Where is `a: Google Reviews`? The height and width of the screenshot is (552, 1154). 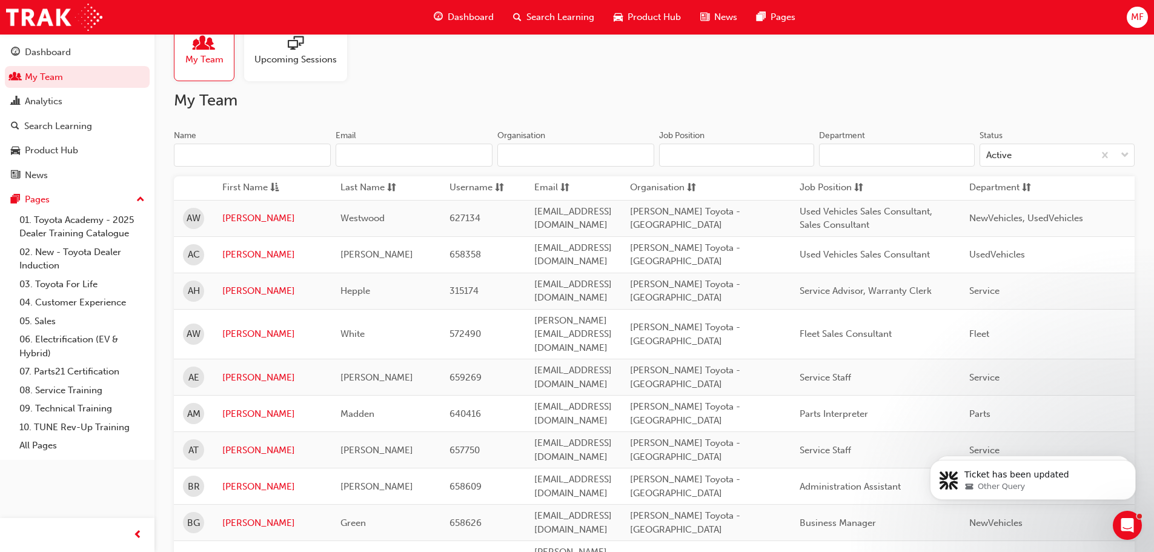
a: Google Reviews is located at coordinates (138, 115).